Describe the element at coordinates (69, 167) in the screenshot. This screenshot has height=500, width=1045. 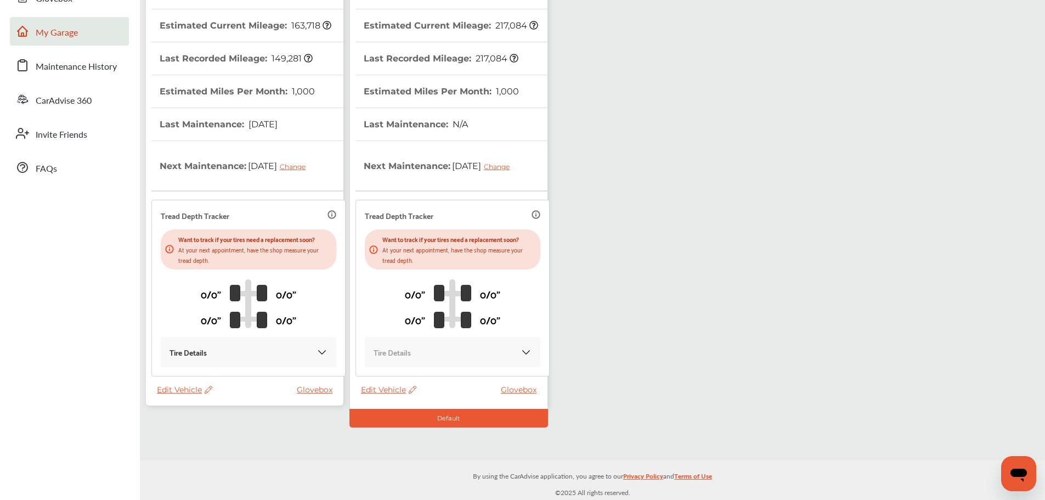
I see `a: FAQs` at that location.